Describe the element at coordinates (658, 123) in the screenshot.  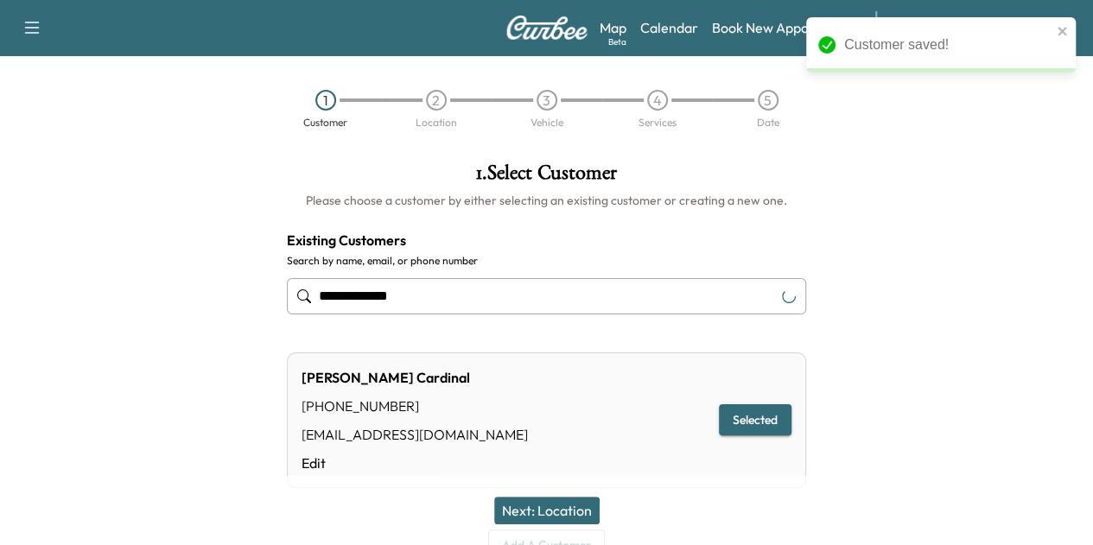
I see `div: Services` at that location.